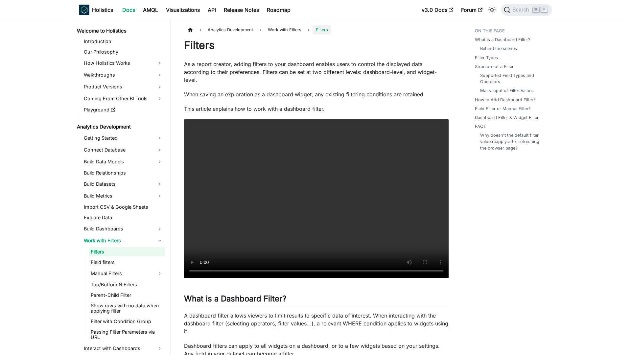 The width and height of the screenshot is (631, 355). Describe the element at coordinates (322, 30) in the screenshot. I see `span: Filters` at that location.